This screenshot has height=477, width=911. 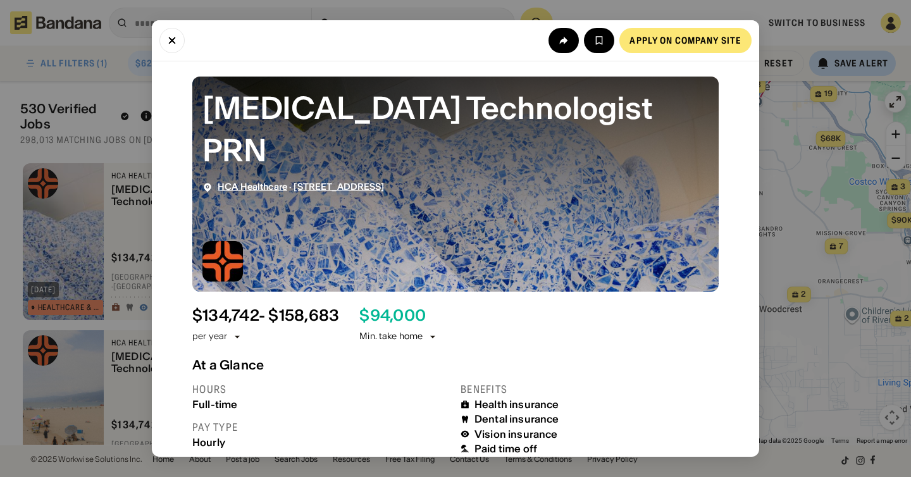 What do you see at coordinates (321, 404) in the screenshot?
I see `div: Full-time` at bounding box center [321, 404].